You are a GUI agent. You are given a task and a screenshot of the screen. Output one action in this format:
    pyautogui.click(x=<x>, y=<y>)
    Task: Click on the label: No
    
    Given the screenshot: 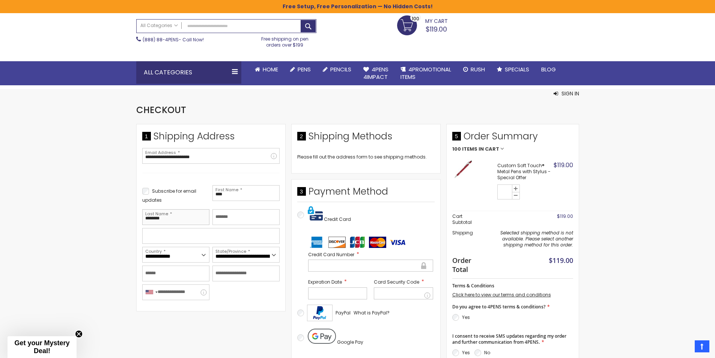 What is the action you would take?
    pyautogui.click(x=487, y=352)
    